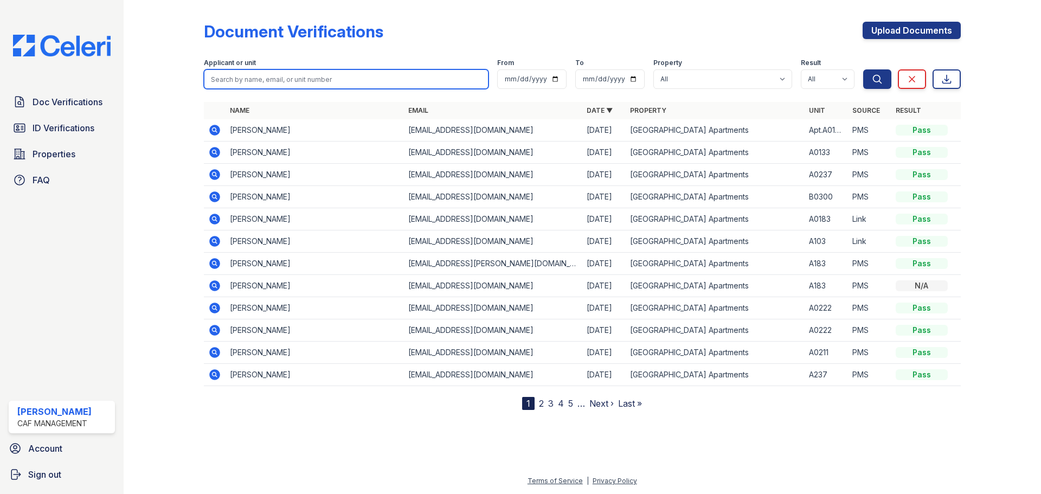 This screenshot has width=1041, height=494. What do you see at coordinates (230, 63) in the screenshot?
I see `label: Applicant or unit` at bounding box center [230, 63].